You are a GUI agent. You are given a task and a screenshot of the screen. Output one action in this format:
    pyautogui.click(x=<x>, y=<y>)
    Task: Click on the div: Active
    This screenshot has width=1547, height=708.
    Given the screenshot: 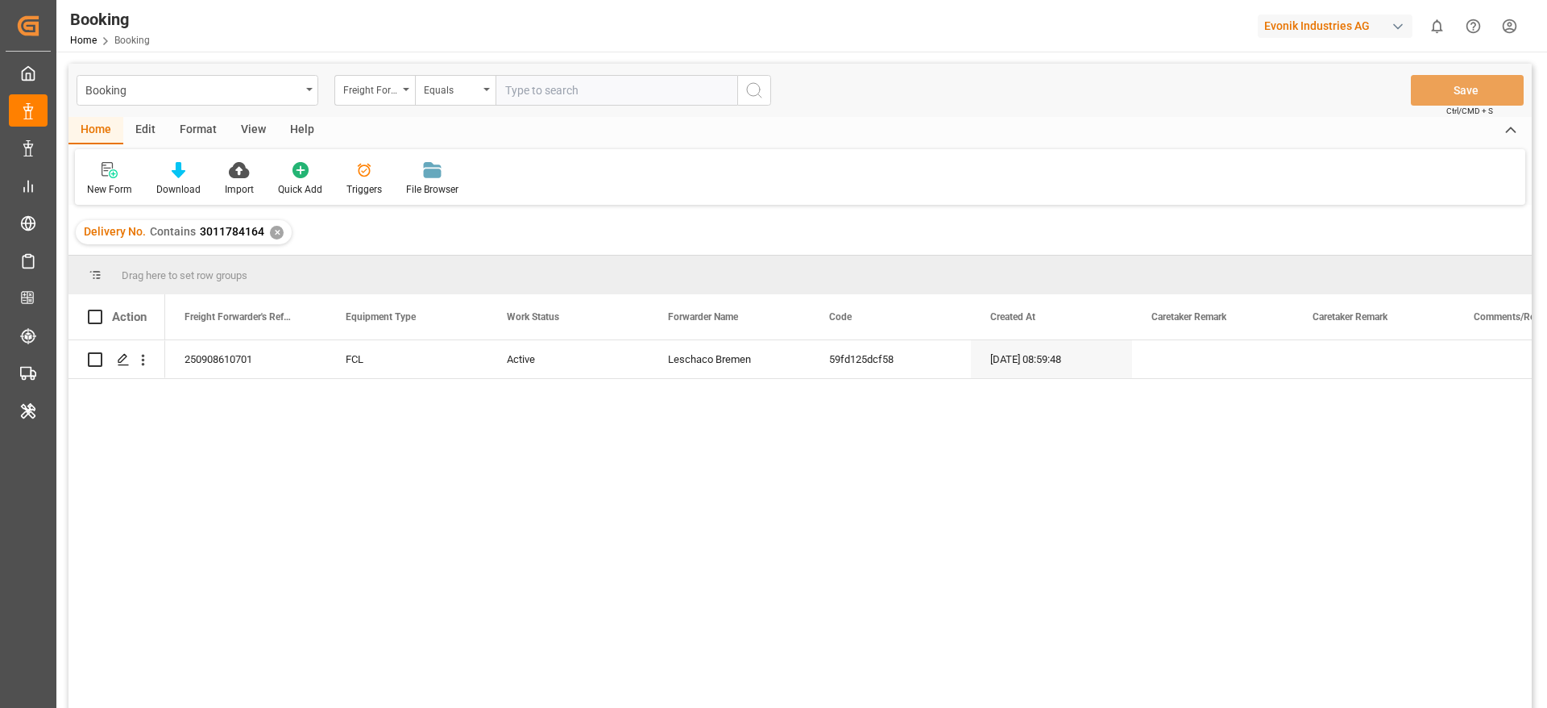 What is the action you would take?
    pyautogui.click(x=568, y=359)
    